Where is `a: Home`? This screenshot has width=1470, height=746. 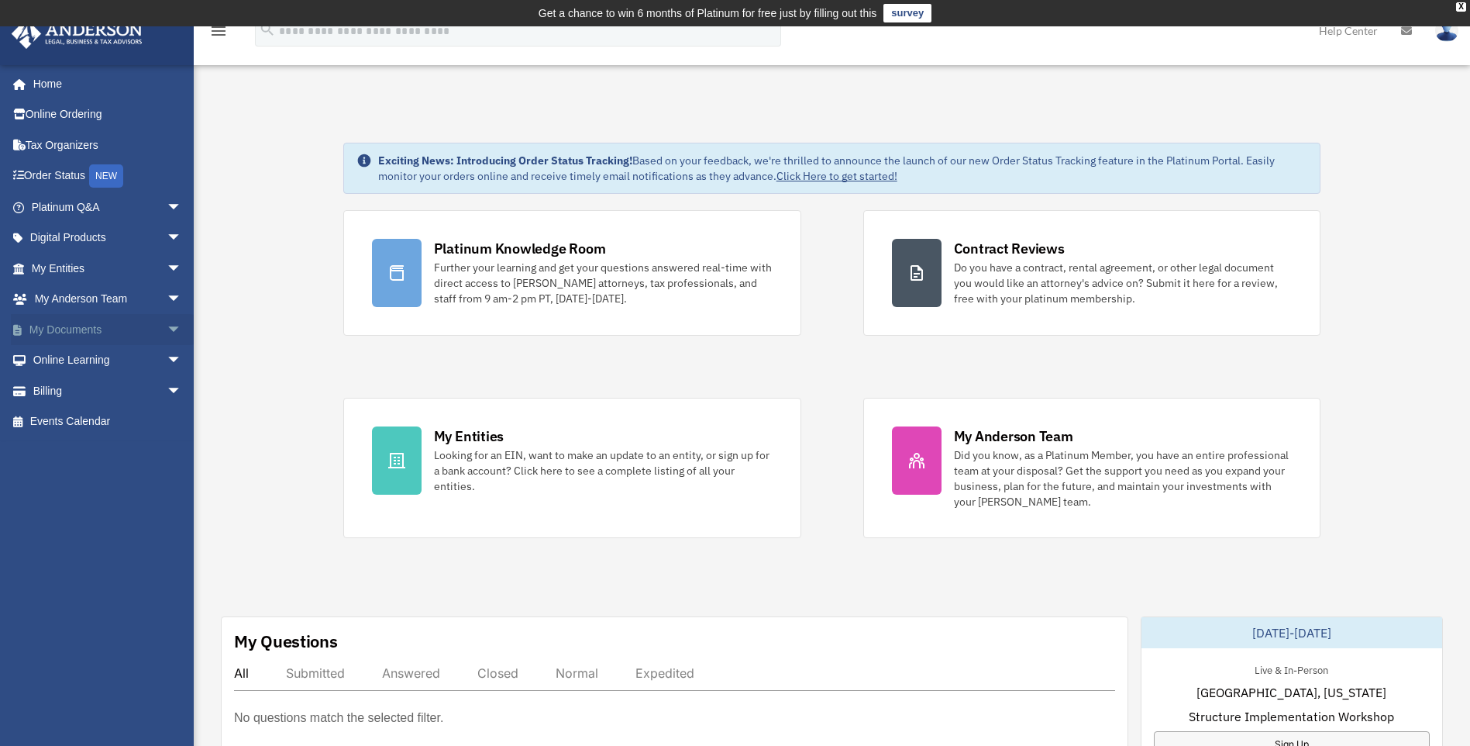 a: Home is located at coordinates (104, 84).